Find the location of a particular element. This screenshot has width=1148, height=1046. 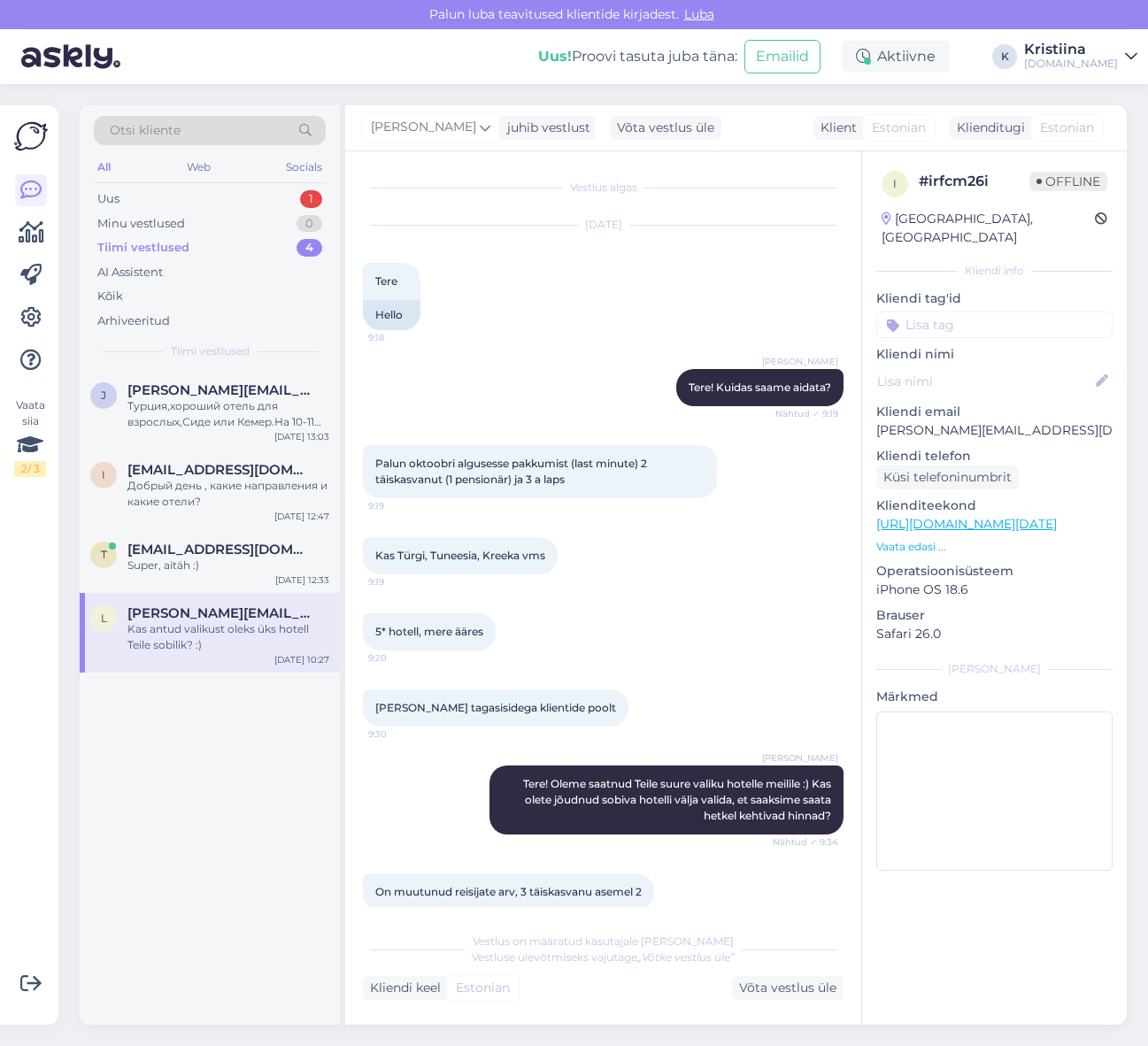

span: 5* hotell, mere ääres is located at coordinates (429, 631).